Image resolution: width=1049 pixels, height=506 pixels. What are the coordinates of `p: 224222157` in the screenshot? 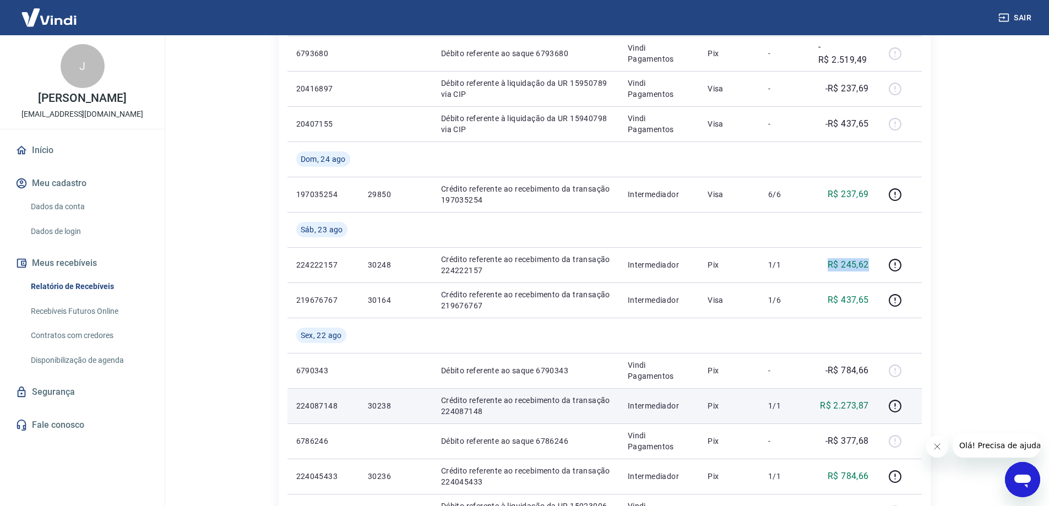 It's located at (323, 265).